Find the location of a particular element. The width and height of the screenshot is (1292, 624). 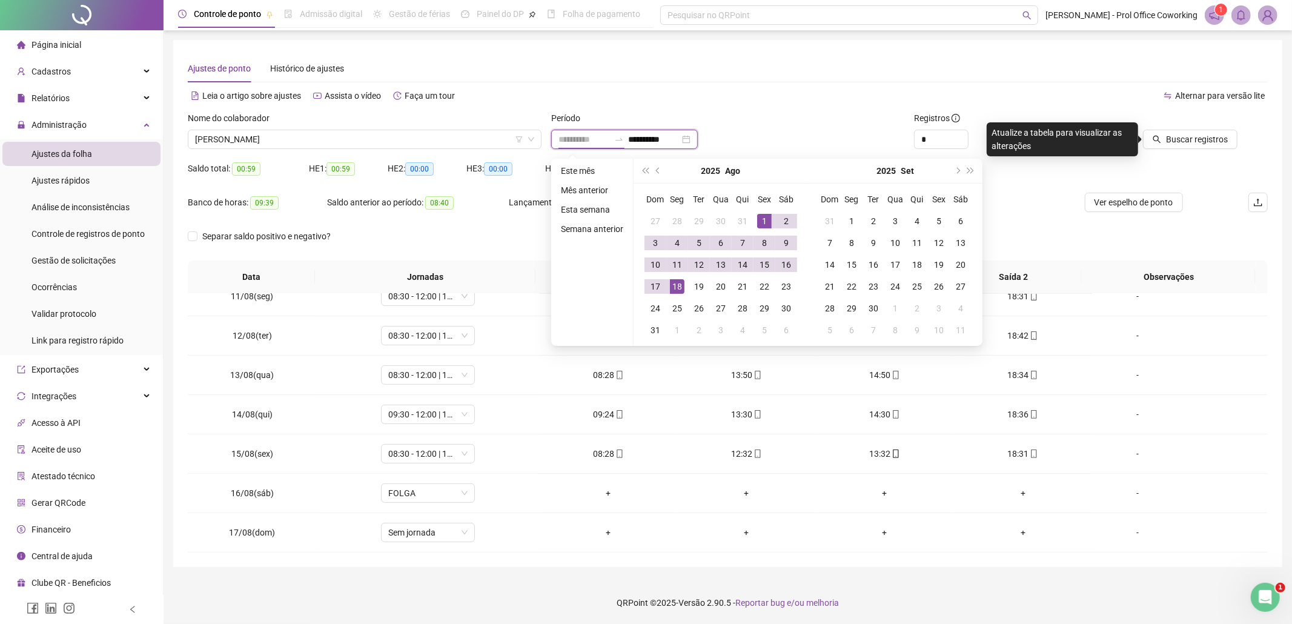

div: 24 is located at coordinates (655, 308).